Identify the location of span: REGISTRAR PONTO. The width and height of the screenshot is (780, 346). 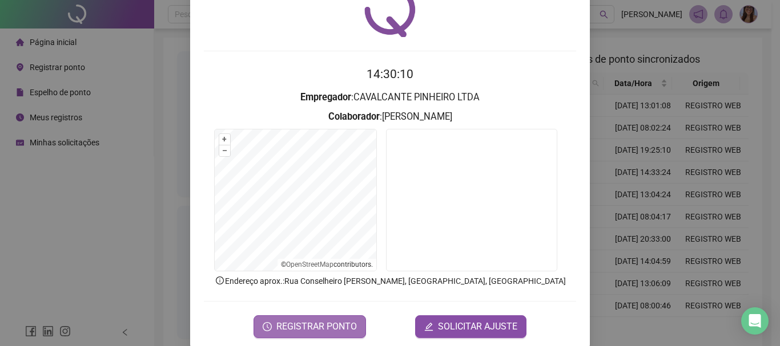
(316, 327).